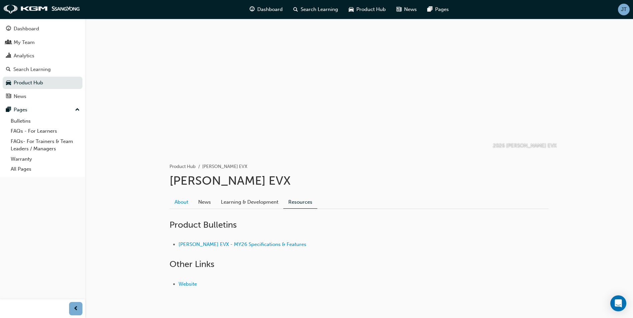 This screenshot has height=318, width=633. I want to click on div: News, so click(20, 96).